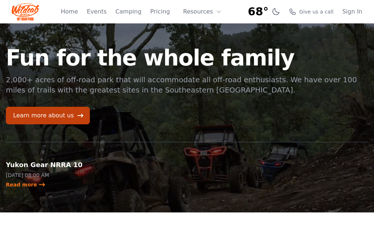 The image size is (374, 234). I want to click on span: 68°, so click(258, 12).